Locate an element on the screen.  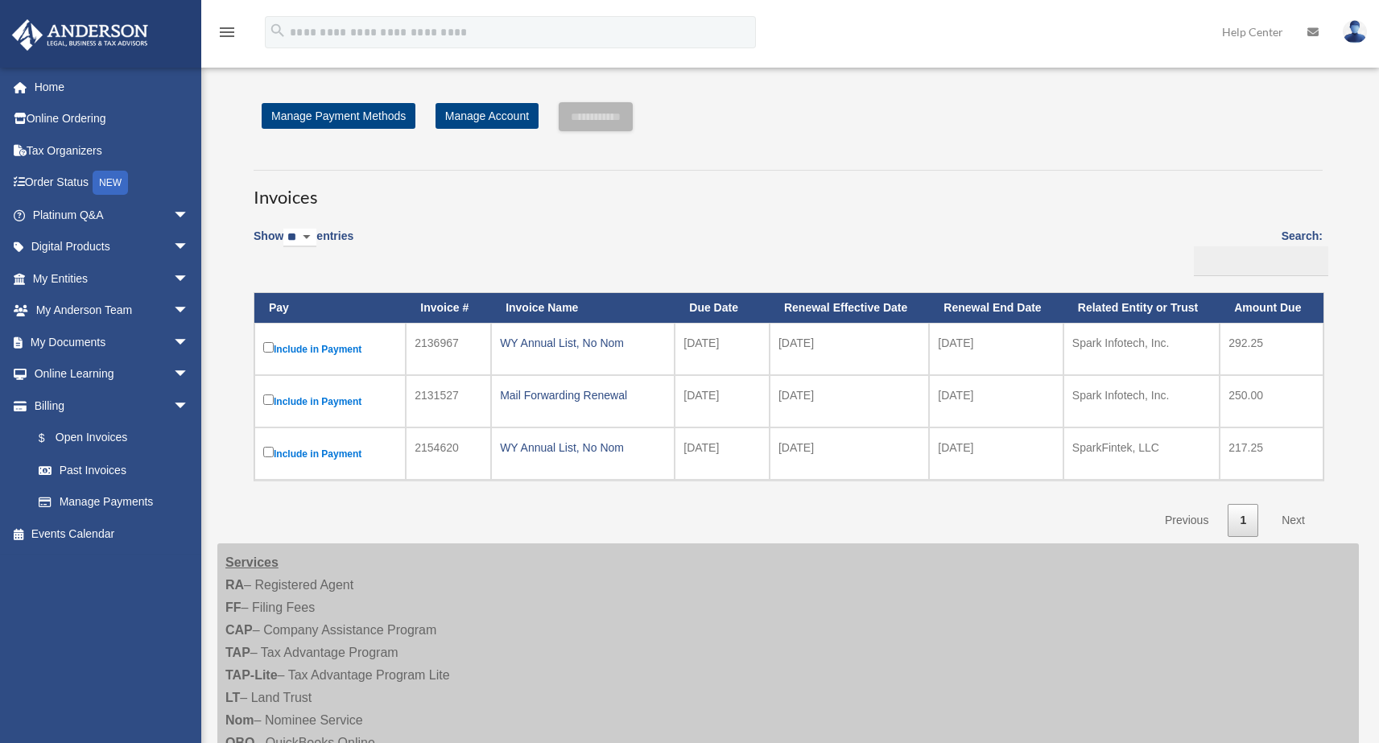
td: SparkFintek, LLC is located at coordinates (1142, 453).